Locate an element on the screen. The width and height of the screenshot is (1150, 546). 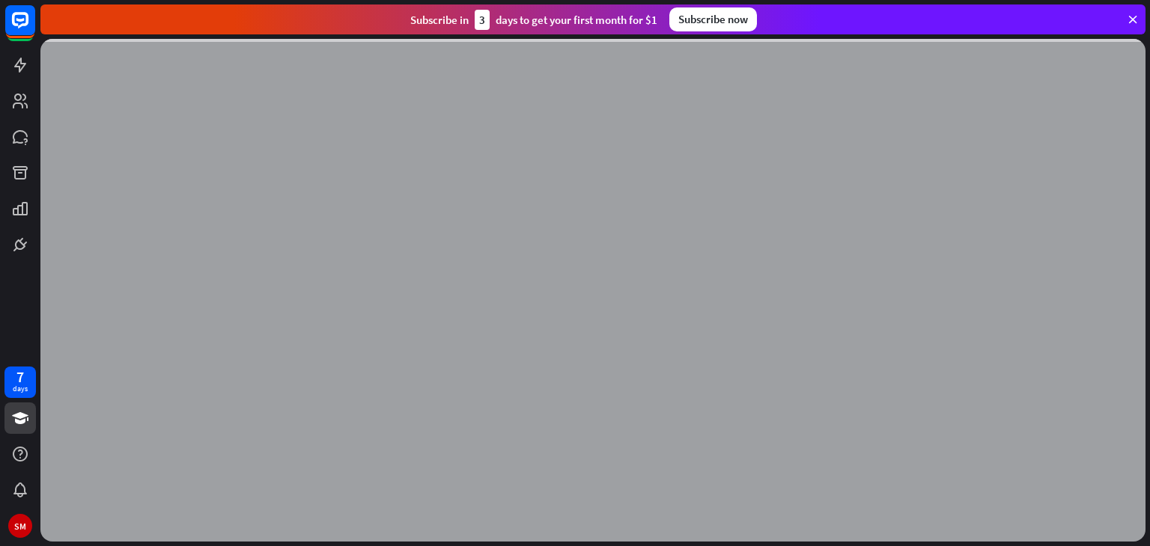
div: Subscribe in days to get your first month for $1 is located at coordinates (534, 19).